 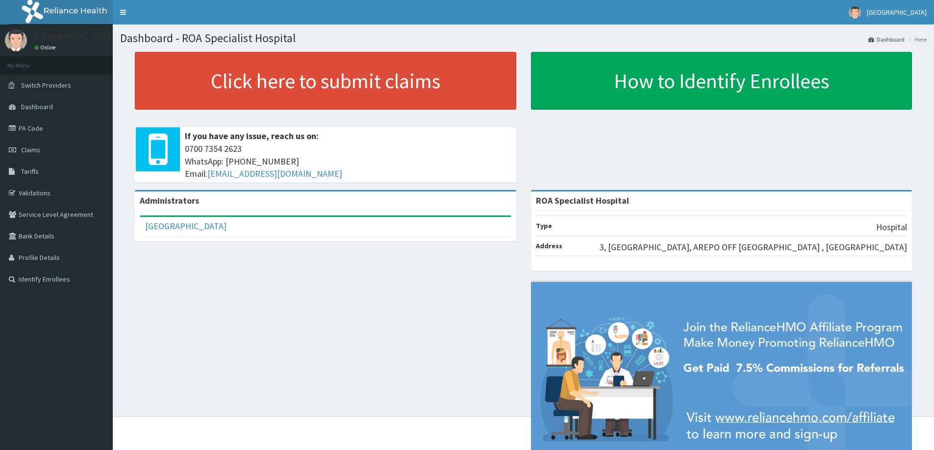 I want to click on a: How to Identify Enrollees, so click(x=721, y=81).